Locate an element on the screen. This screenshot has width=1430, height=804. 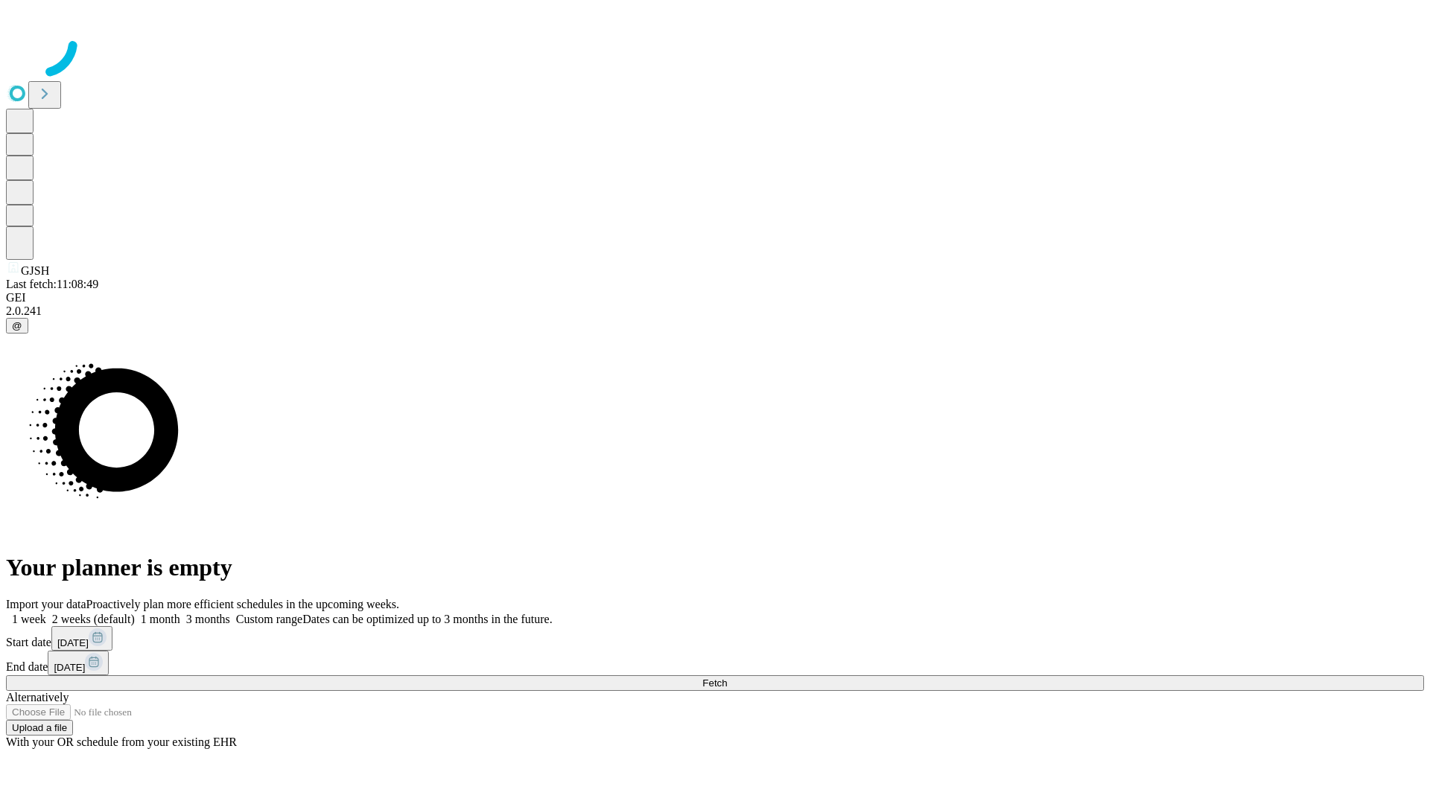
span: Import your data is located at coordinates (46, 604).